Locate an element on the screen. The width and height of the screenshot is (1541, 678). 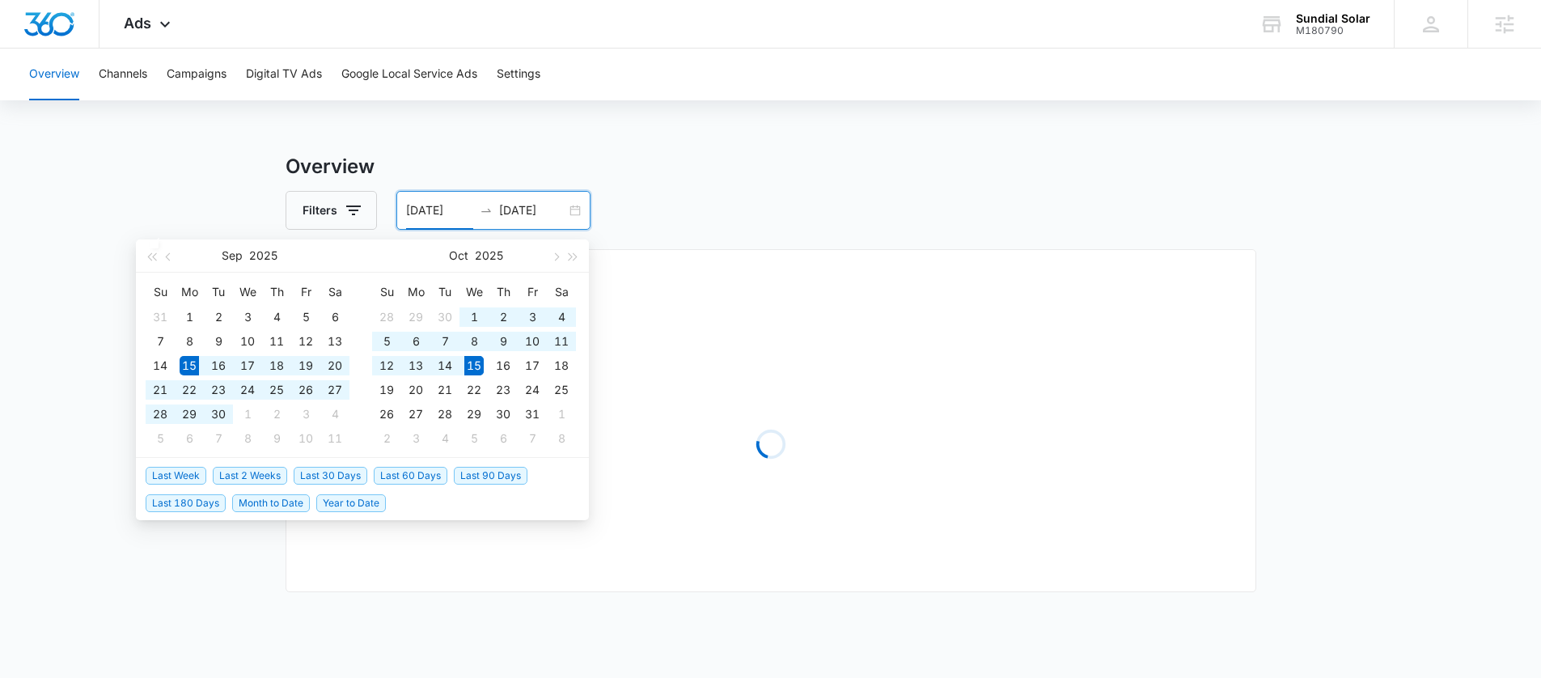
input: Start date is located at coordinates (439, 210).